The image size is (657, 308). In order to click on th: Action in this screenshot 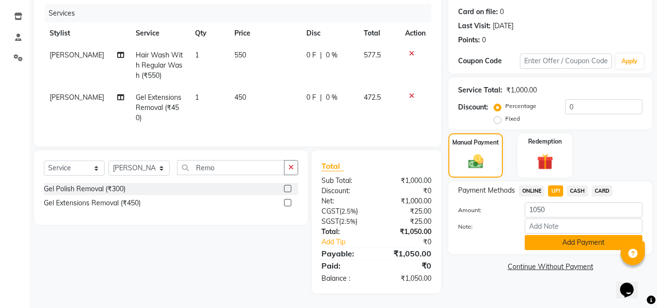, I will do `click(415, 33)`.